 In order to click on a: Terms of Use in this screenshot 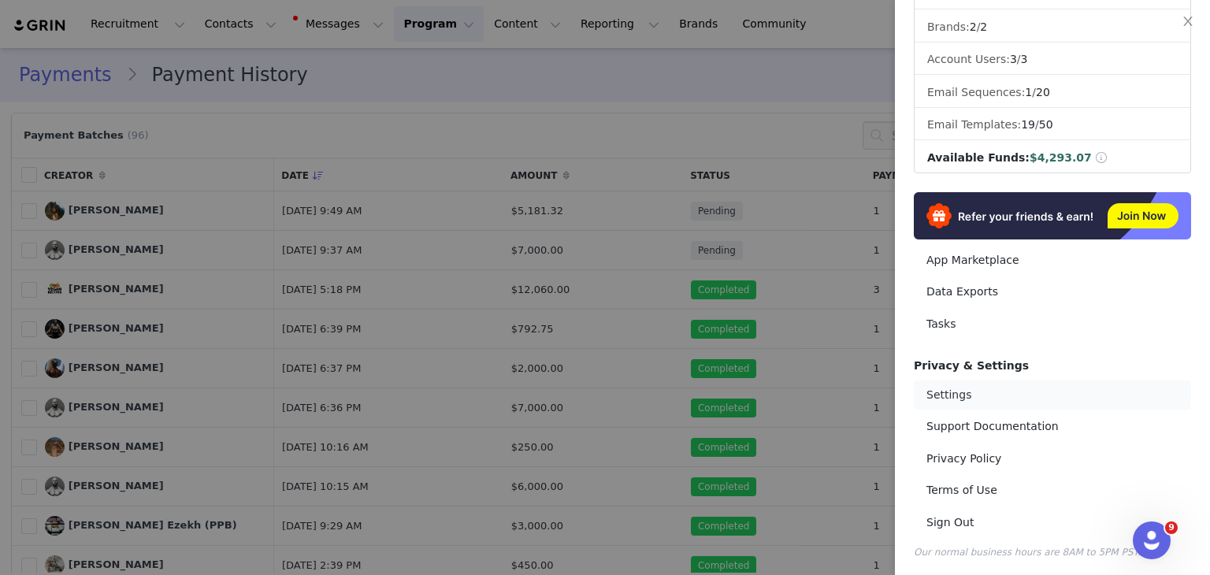, I will do `click(1052, 490)`.